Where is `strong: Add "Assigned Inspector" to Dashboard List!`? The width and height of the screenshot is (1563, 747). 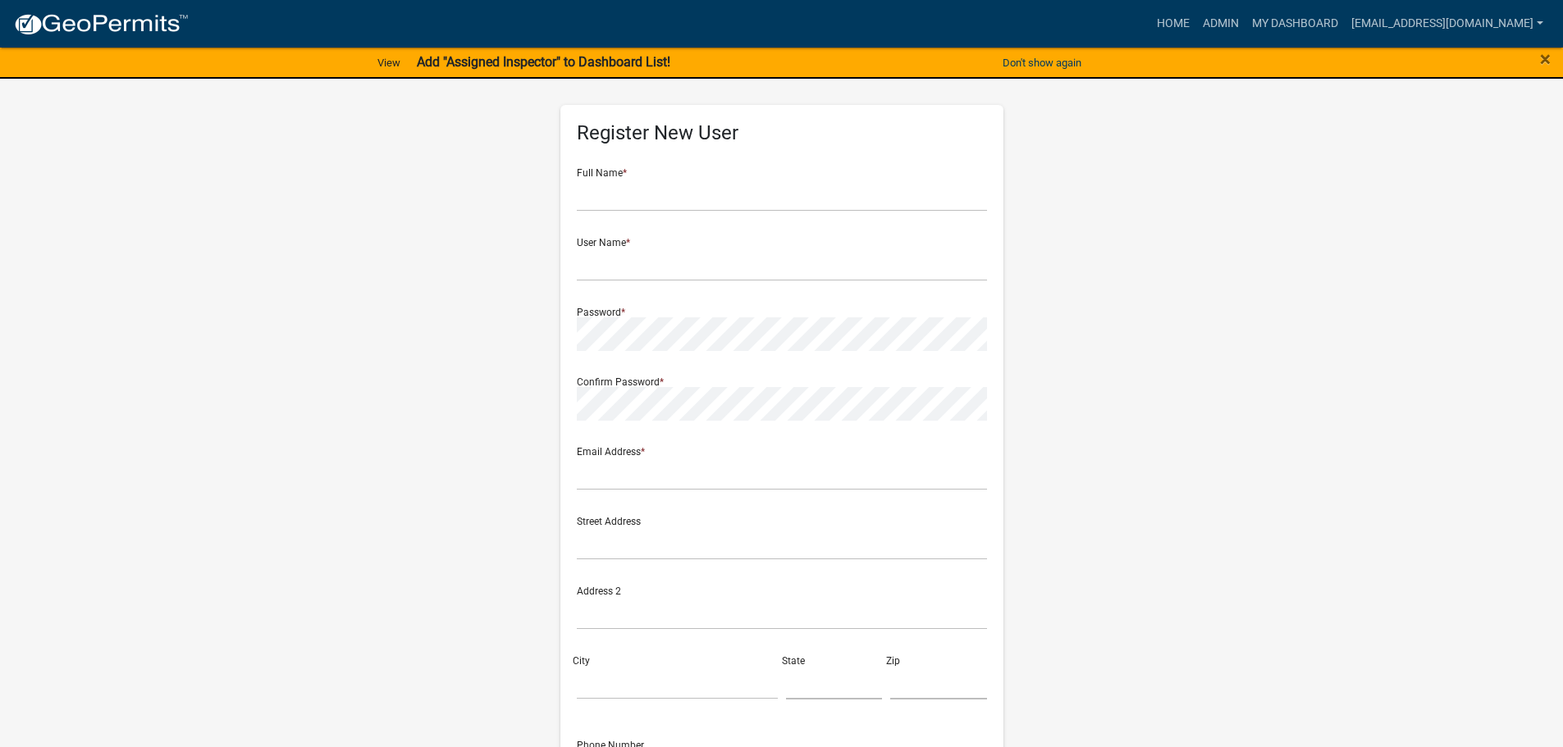
strong: Add "Assigned Inspector" to Dashboard List! is located at coordinates (543, 62).